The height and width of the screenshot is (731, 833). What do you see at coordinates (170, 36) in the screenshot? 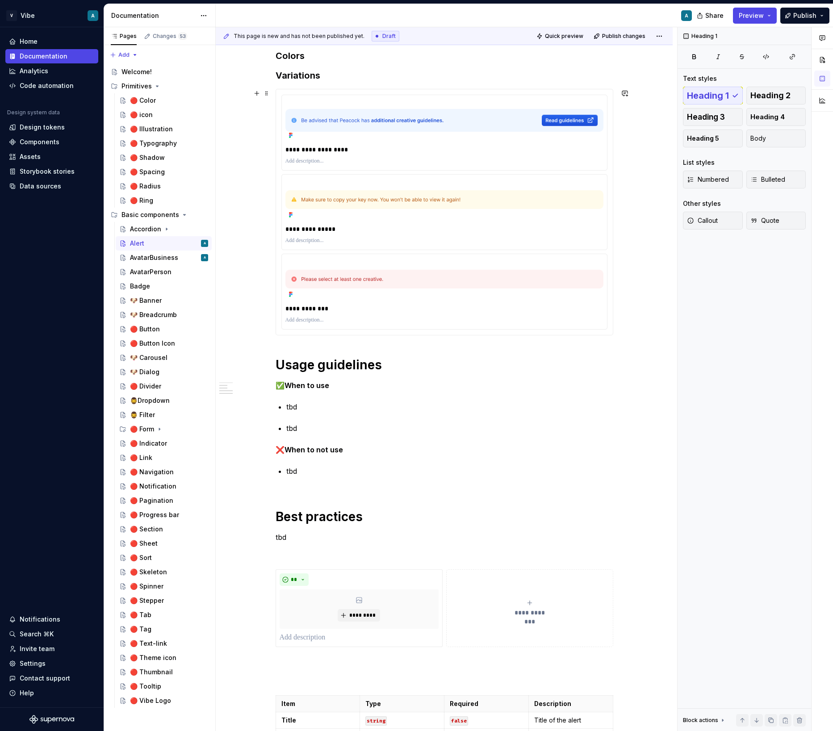
I see `div: Changes` at bounding box center [170, 36].